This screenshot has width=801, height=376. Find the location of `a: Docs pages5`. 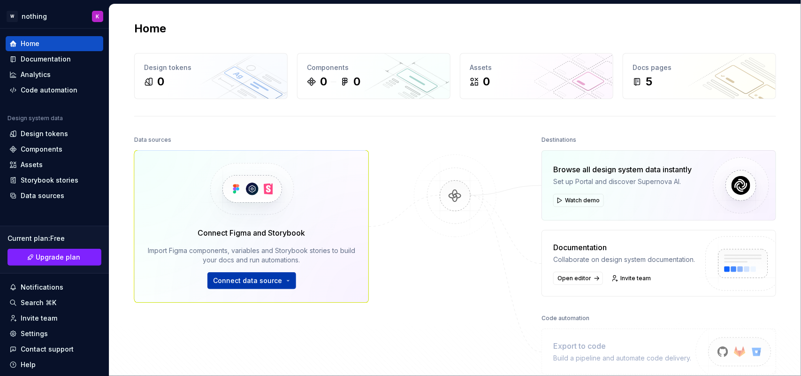

a: Docs pages5 is located at coordinates (699, 76).